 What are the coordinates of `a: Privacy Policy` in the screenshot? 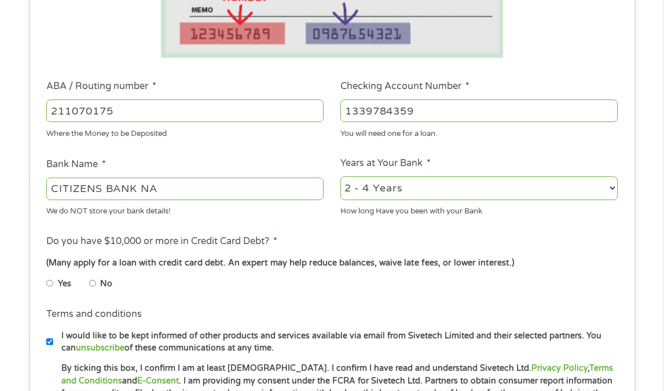 It's located at (559, 368).